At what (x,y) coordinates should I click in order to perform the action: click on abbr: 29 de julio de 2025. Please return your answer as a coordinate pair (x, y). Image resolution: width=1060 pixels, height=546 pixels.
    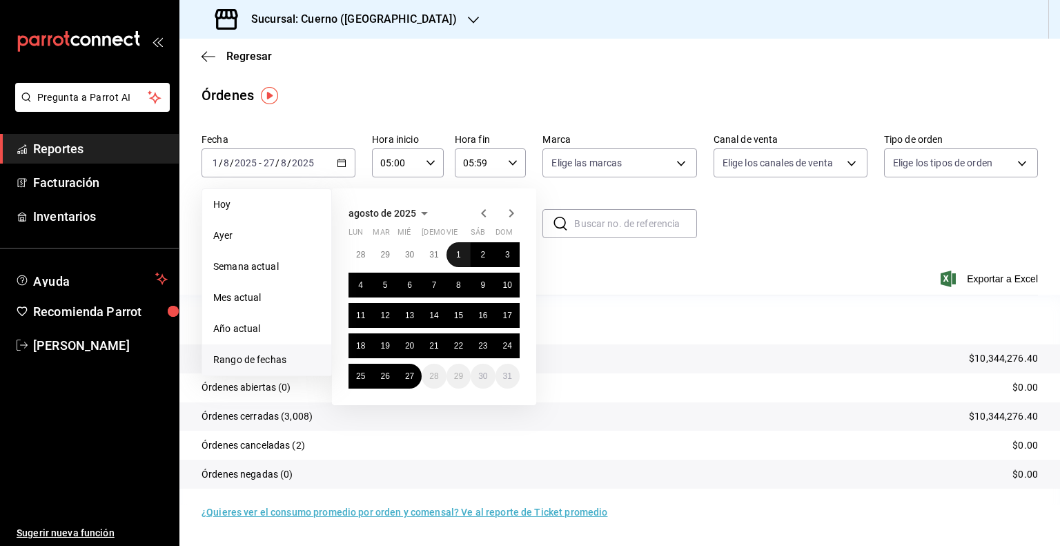
    Looking at the image, I should click on (385, 255).